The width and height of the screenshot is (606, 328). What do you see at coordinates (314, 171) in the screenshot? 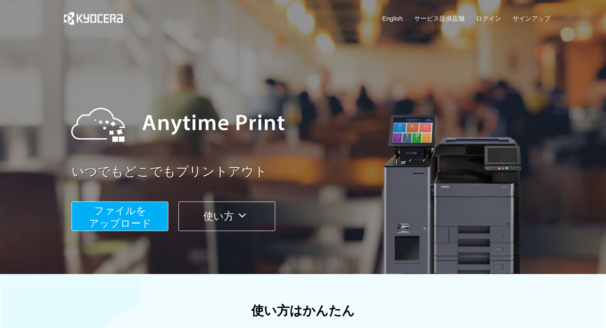
I see `a: いつでもどこでもプリントアウト` at bounding box center [314, 171].